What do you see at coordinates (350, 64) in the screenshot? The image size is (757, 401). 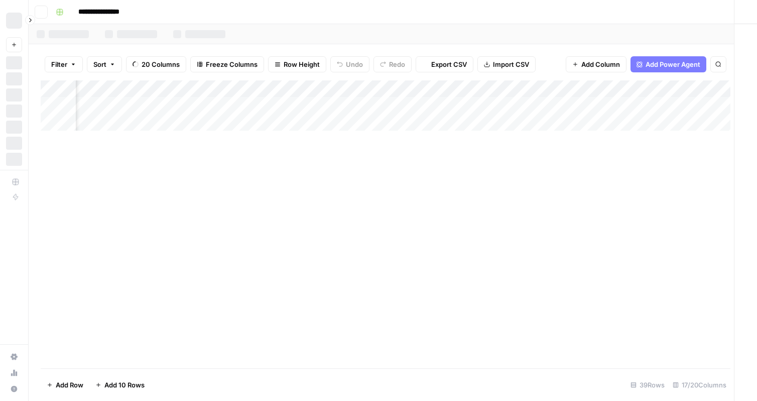 I see `button: Undo` at bounding box center [350, 64].